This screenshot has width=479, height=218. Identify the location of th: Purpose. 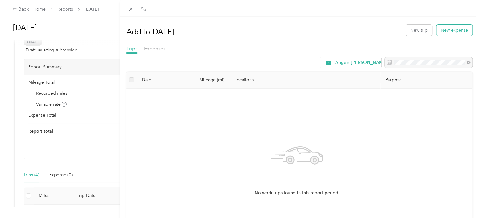
(426, 80).